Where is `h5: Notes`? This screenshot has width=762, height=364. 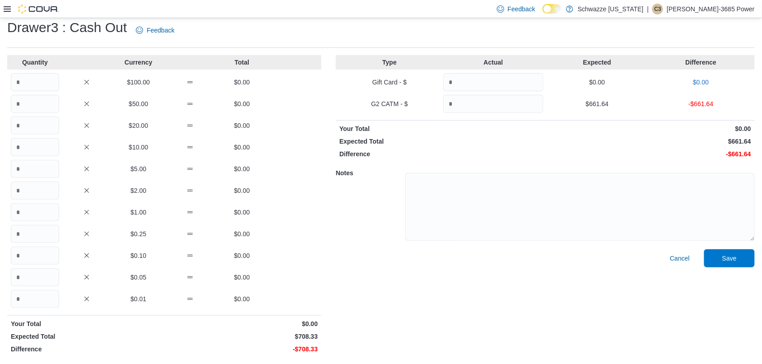 h5: Notes is located at coordinates (370, 173).